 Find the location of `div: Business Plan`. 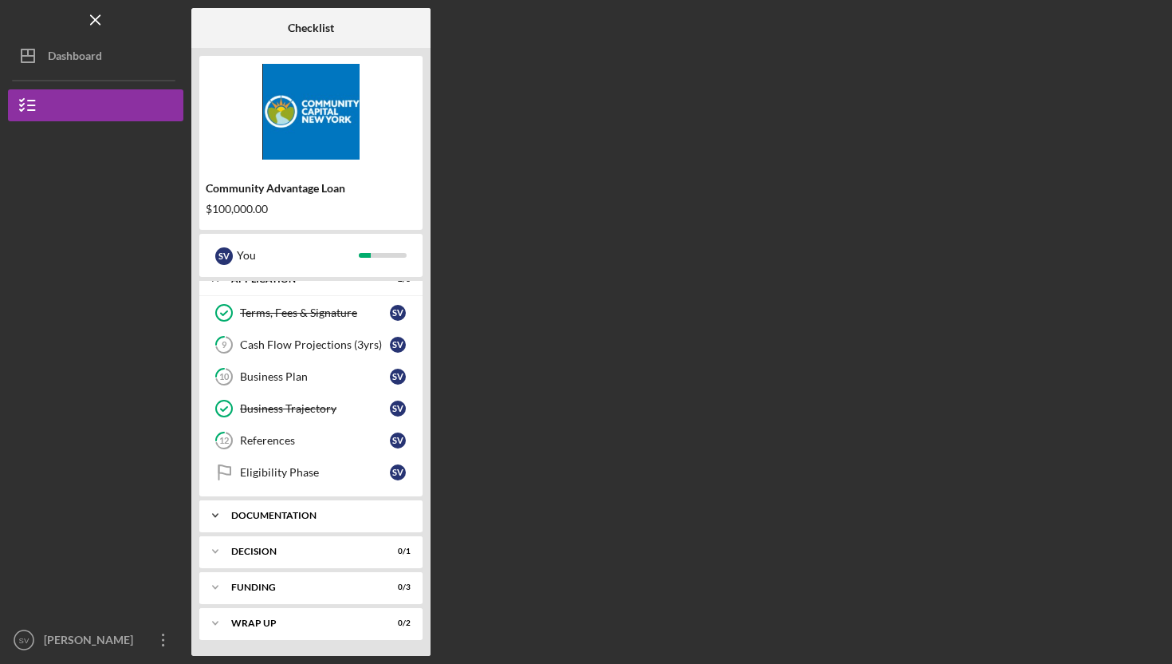

div: Business Plan is located at coordinates (315, 376).